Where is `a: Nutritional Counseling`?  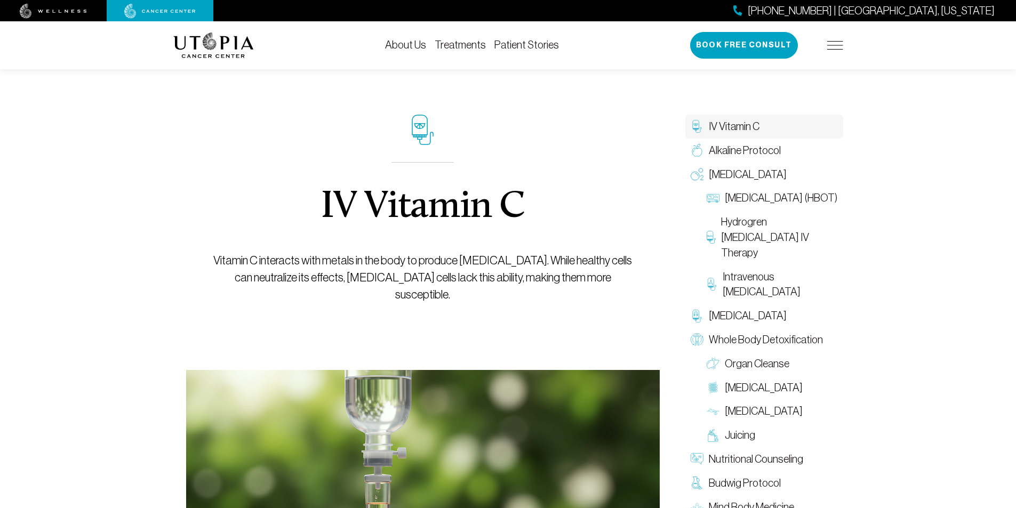 a: Nutritional Counseling is located at coordinates (764, 459).